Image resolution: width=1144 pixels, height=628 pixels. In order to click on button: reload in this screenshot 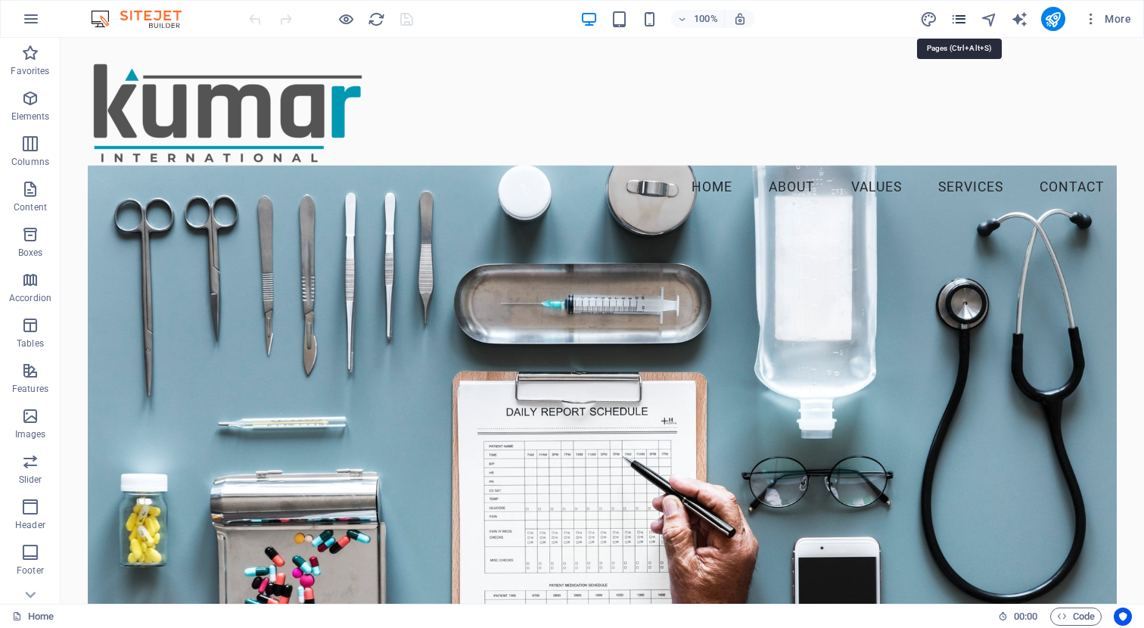, I will do `click(376, 19)`.